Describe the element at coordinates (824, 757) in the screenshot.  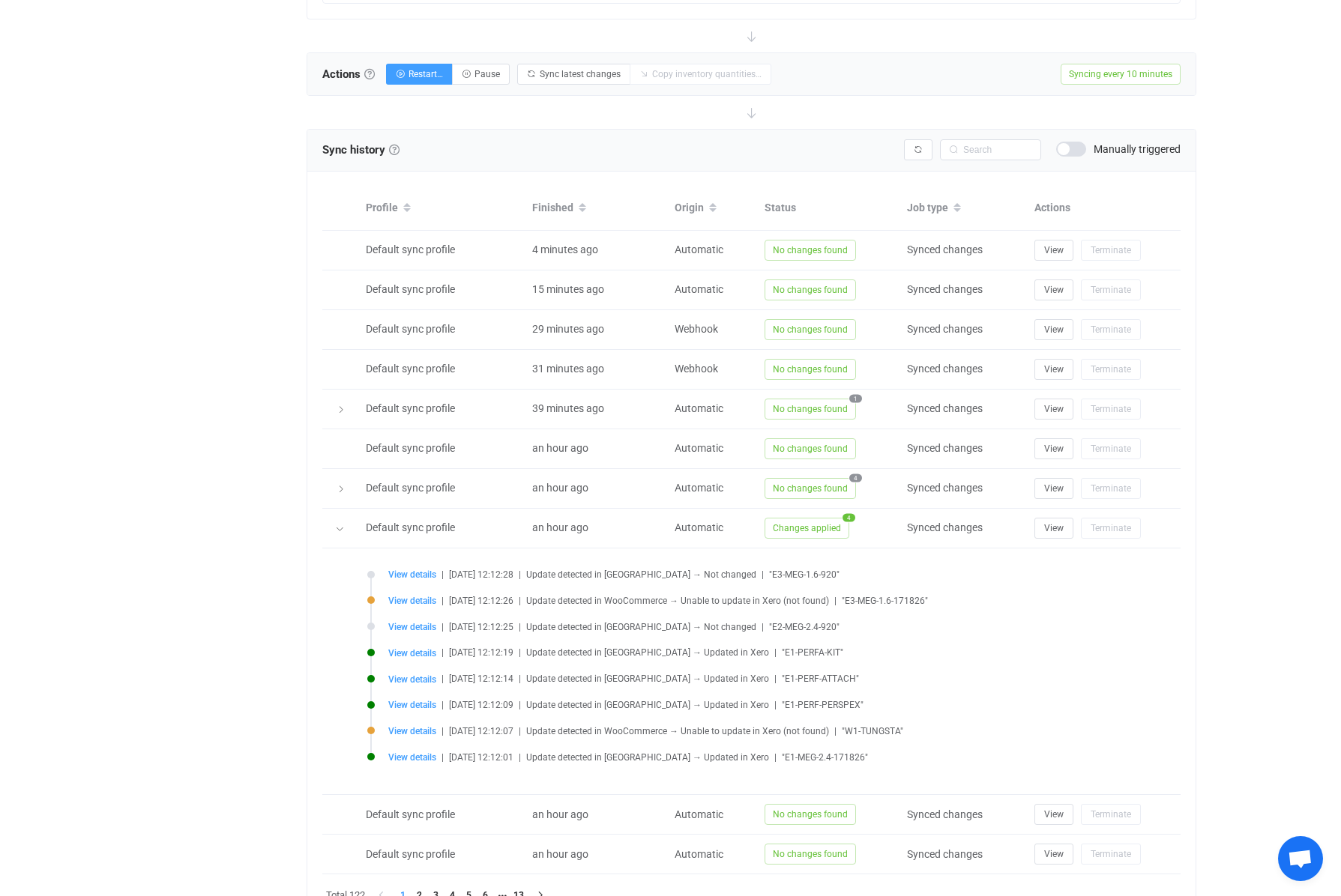
I see `span: "E1-MEG-2.4-171826"` at that location.